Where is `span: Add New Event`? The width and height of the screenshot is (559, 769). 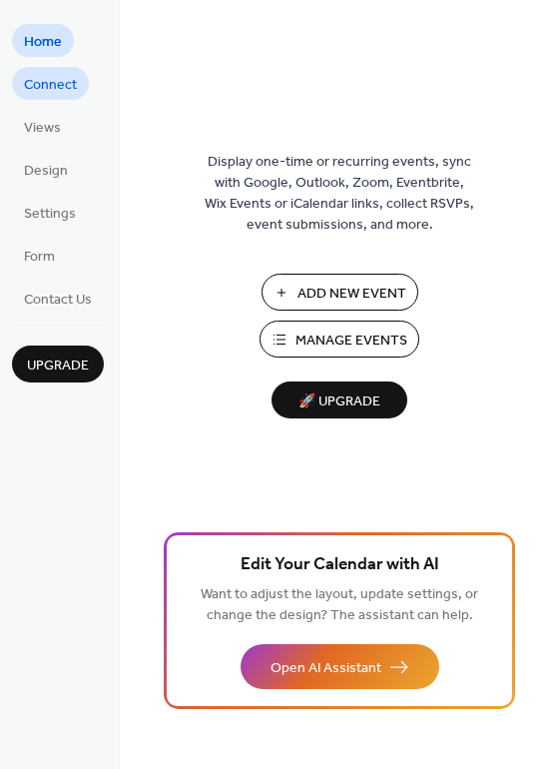 span: Add New Event is located at coordinates (352, 294).